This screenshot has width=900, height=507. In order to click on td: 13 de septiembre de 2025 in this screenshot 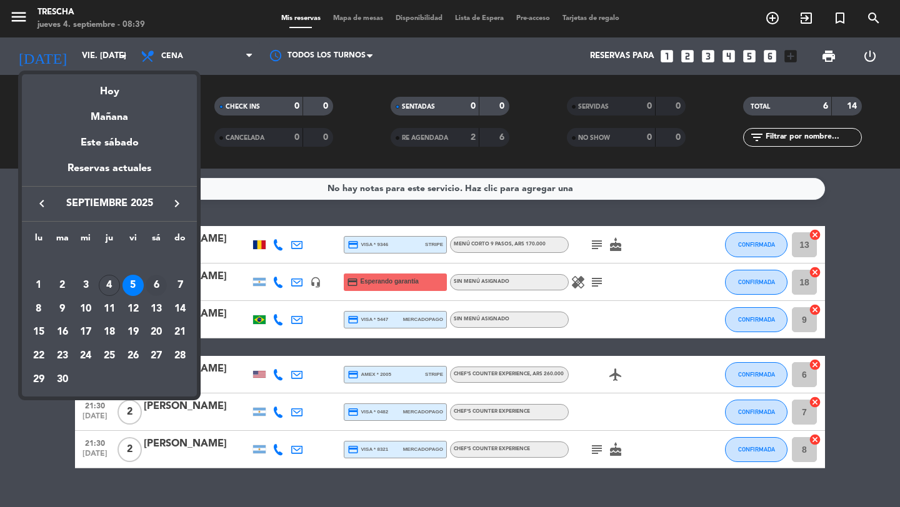, I will do `click(157, 309)`.